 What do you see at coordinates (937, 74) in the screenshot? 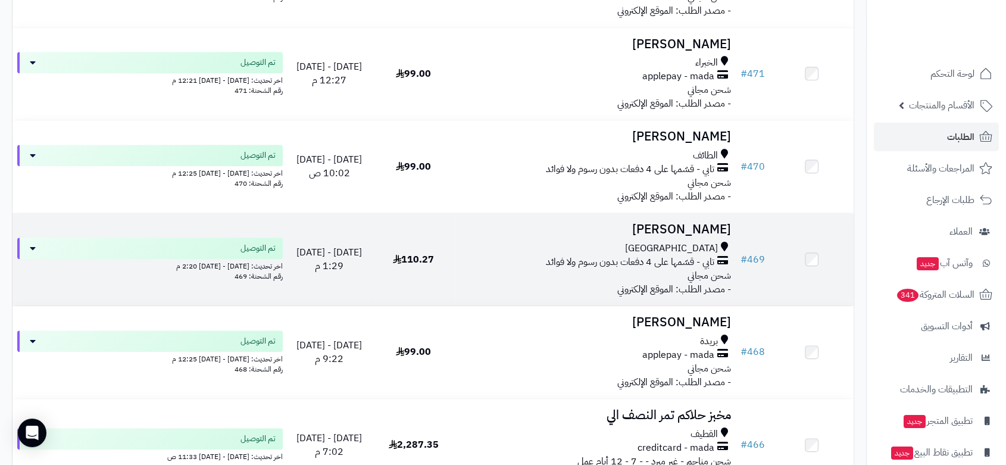
I see `a: لوحة التحكم` at bounding box center [937, 74].